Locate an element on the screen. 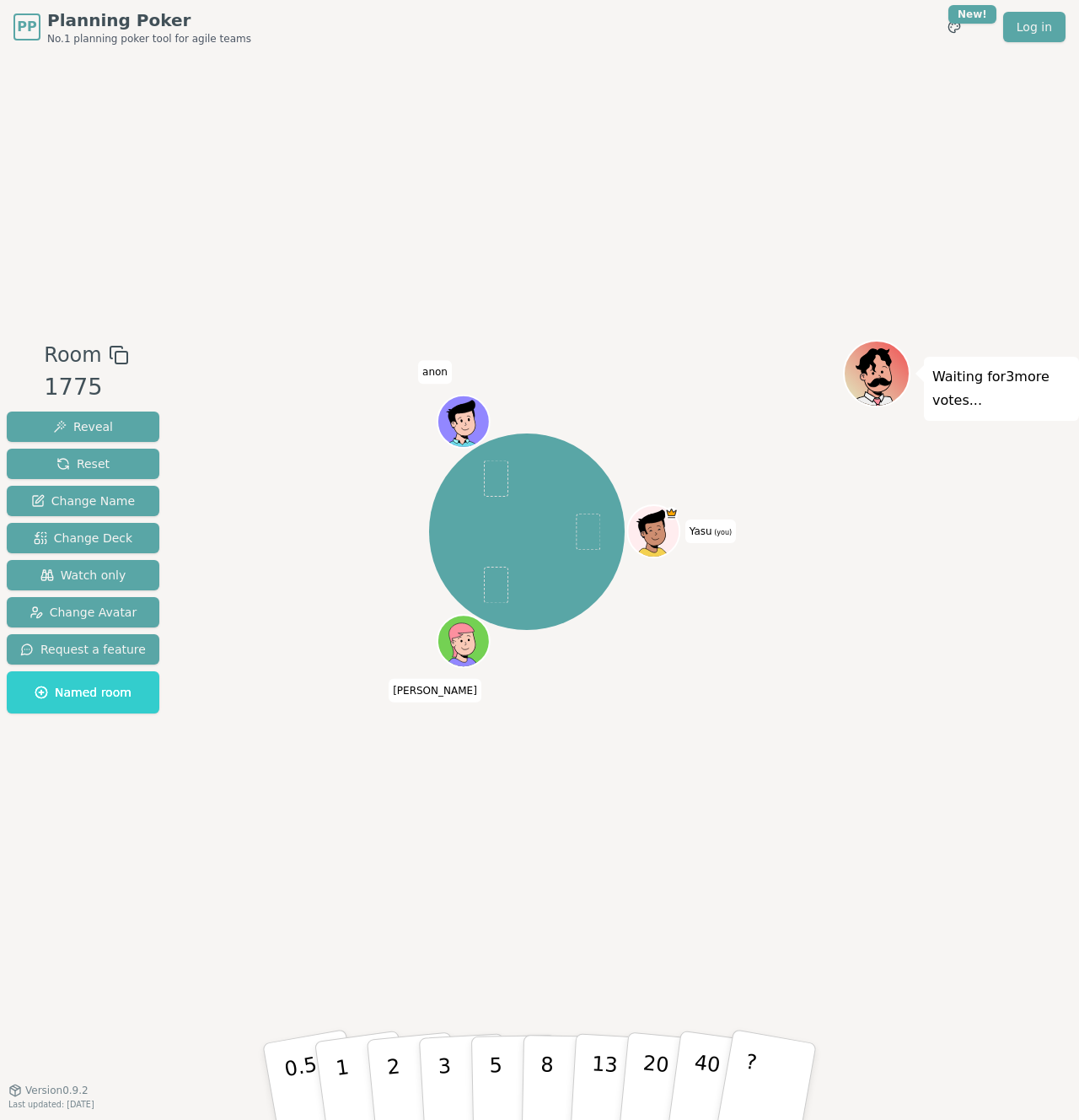  div: New! is located at coordinates (972, 15).